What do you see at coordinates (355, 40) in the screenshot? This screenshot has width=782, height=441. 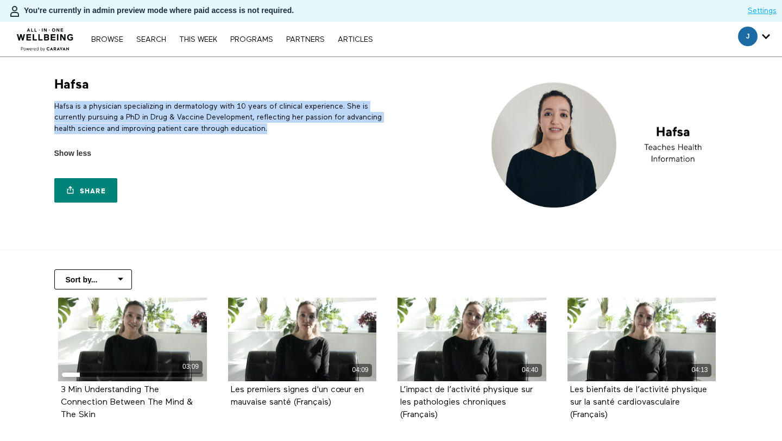 I see `a: ARTICLES` at bounding box center [355, 40].